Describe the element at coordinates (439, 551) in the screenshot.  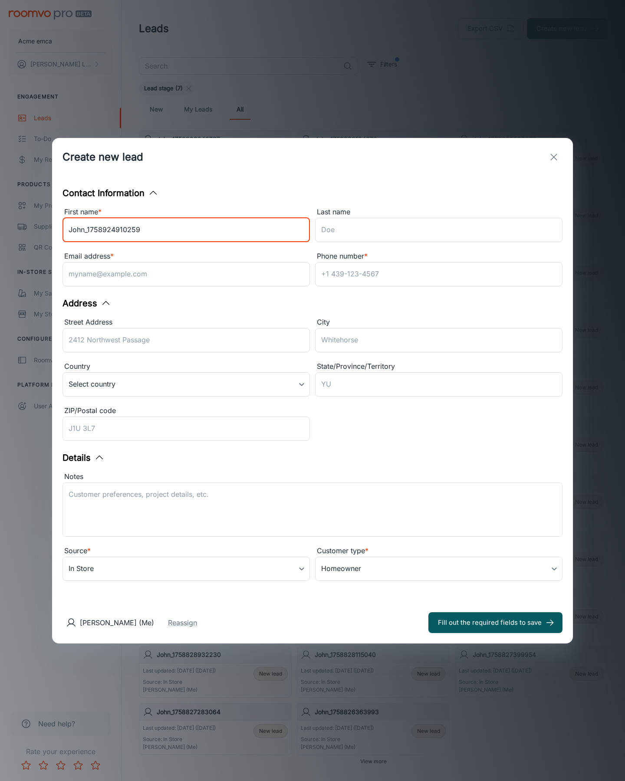
I see `div: Customer type` at that location.